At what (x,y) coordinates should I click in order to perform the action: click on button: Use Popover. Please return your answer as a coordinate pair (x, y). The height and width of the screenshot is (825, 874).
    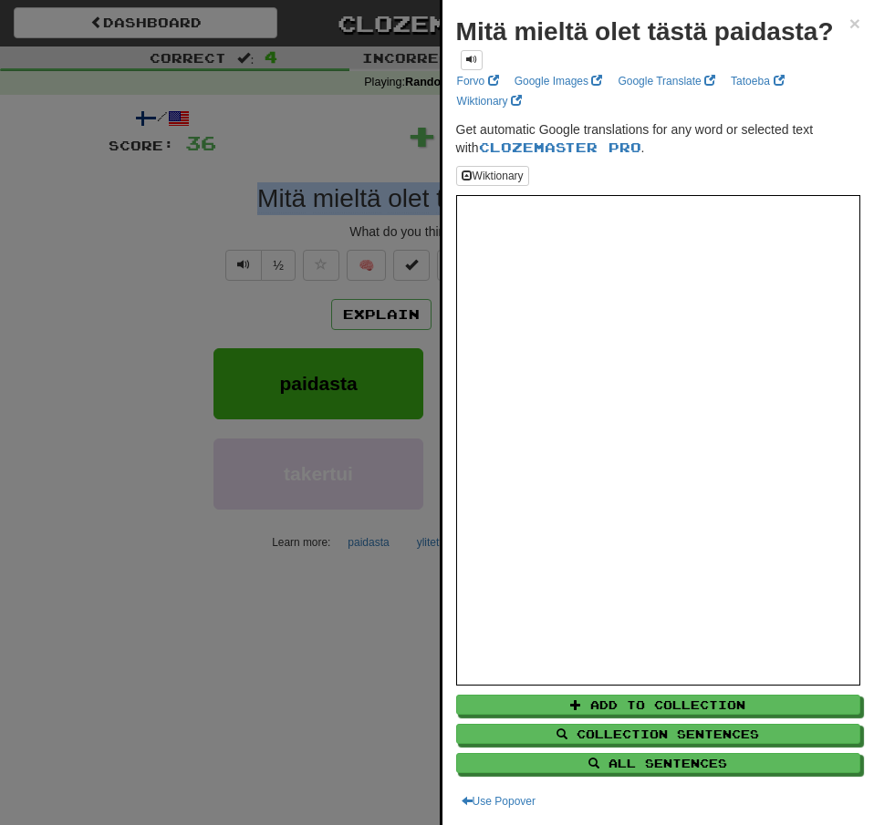
    Looking at the image, I should click on (498, 802).